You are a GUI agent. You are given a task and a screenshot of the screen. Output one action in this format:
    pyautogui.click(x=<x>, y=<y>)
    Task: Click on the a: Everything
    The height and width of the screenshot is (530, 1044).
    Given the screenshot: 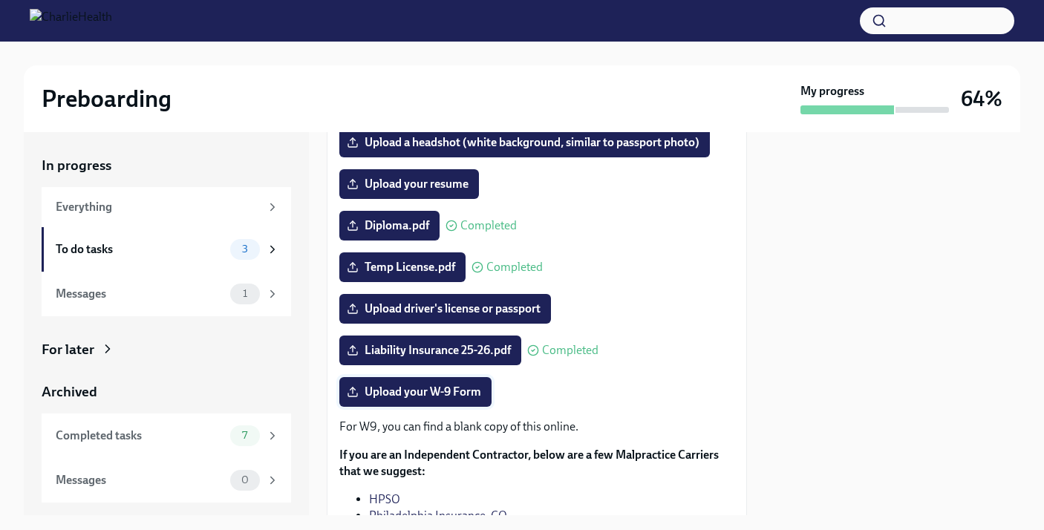 What is the action you would take?
    pyautogui.click(x=166, y=207)
    